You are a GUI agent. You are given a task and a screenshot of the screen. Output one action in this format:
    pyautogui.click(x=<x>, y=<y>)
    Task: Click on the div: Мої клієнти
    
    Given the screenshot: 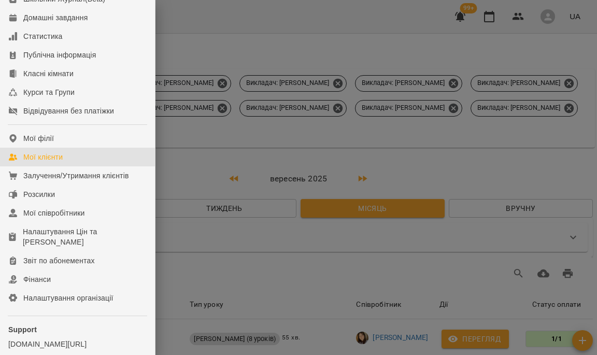 What is the action you would take?
    pyautogui.click(x=43, y=157)
    